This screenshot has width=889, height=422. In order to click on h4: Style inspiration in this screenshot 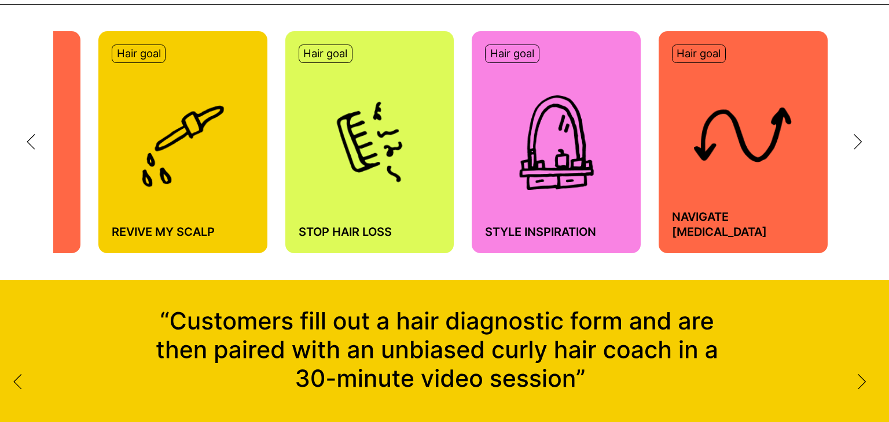, I will do `click(556, 233)`.